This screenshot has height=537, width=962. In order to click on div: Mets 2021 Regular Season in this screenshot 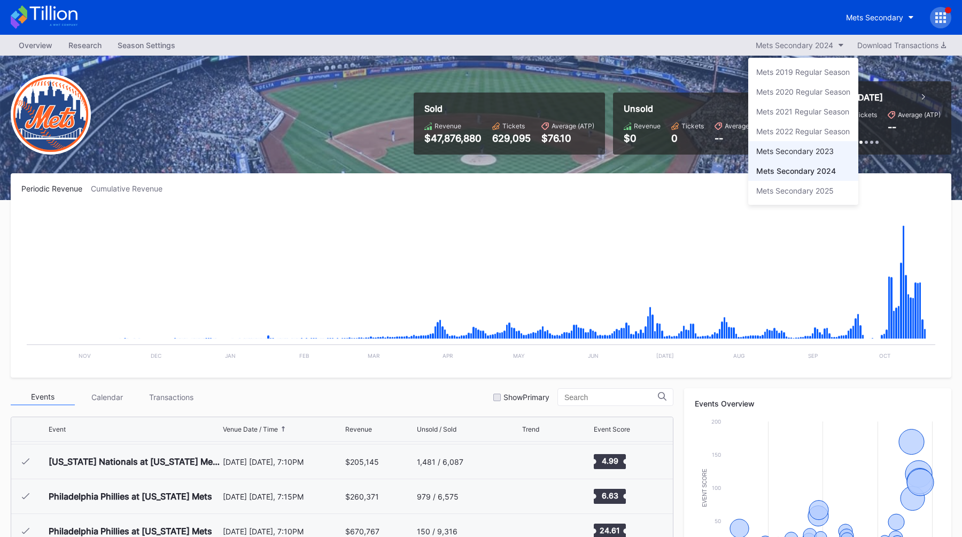, I will do `click(803, 111)`.